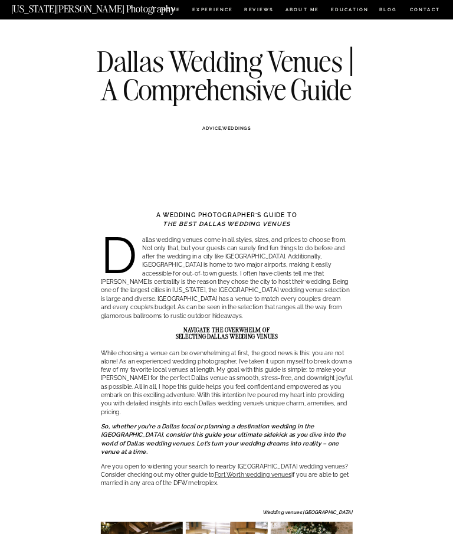 This screenshot has width=453, height=534. Describe the element at coordinates (171, 11) in the screenshot. I see `a: HOME` at that location.